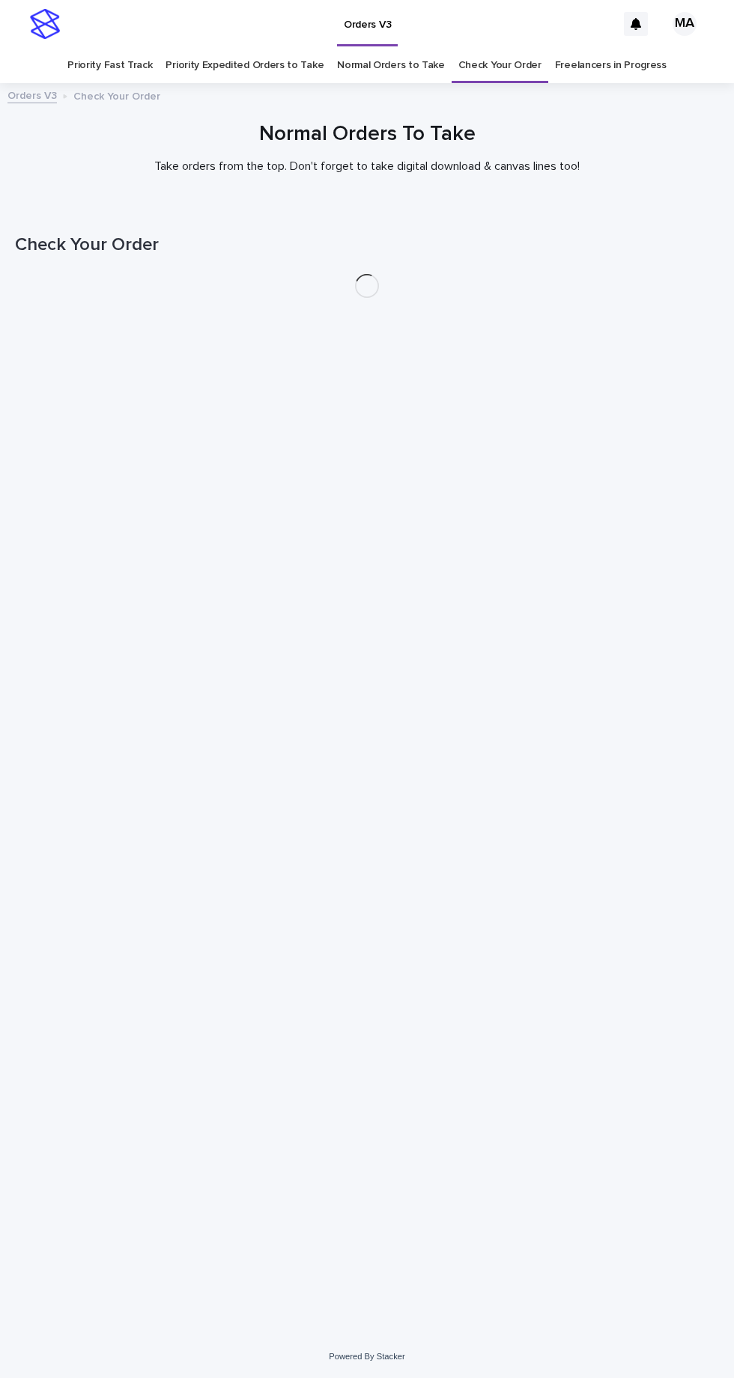 Image resolution: width=734 pixels, height=1378 pixels. Describe the element at coordinates (45, 24) in the screenshot. I see `img: stacker-logo-s-only.png` at that location.